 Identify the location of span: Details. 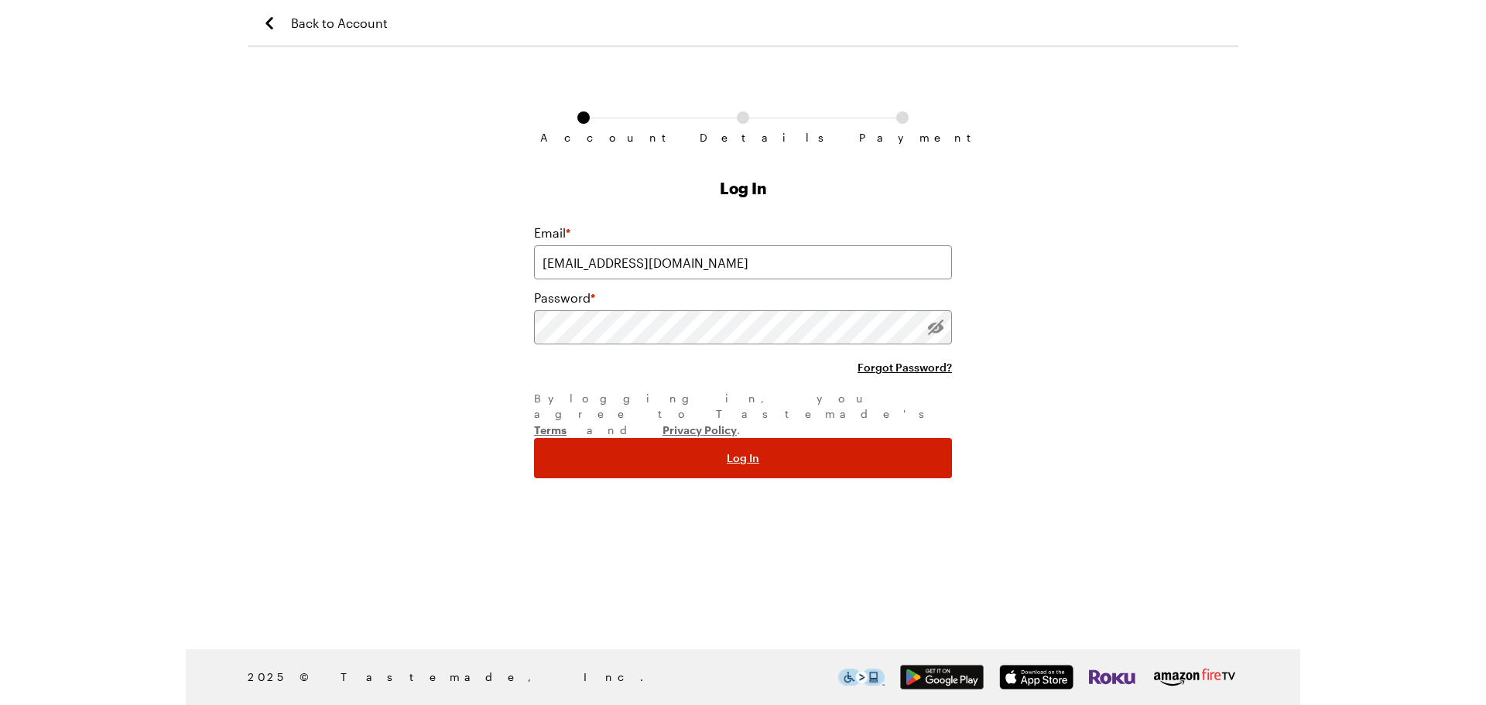
(743, 138).